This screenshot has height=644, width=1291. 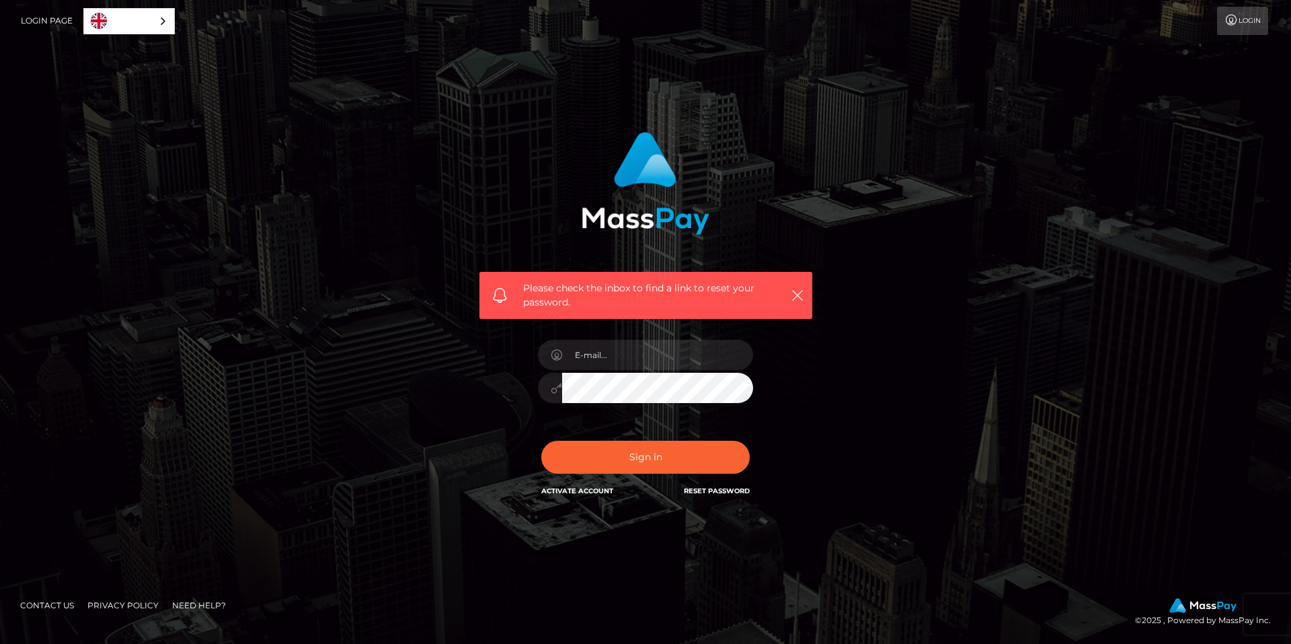 What do you see at coordinates (646, 457) in the screenshot?
I see `button: Sign in` at bounding box center [646, 457].